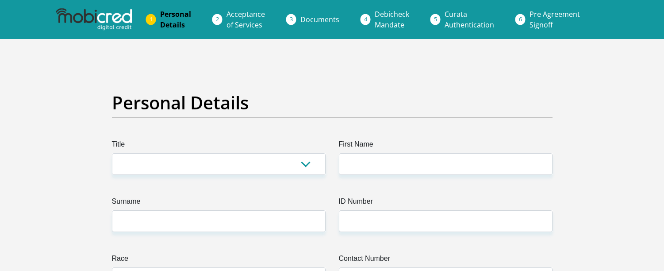 Image resolution: width=664 pixels, height=271 pixels. Describe the element at coordinates (469, 19) in the screenshot. I see `span: Curata Authentication` at that location.